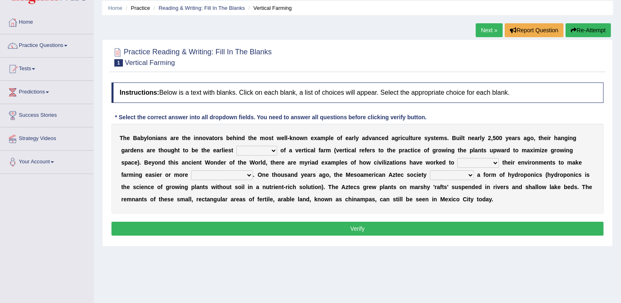 The width and height of the screenshot is (621, 303). What do you see at coordinates (142, 138) in the screenshot?
I see `b: b` at bounding box center [142, 138].